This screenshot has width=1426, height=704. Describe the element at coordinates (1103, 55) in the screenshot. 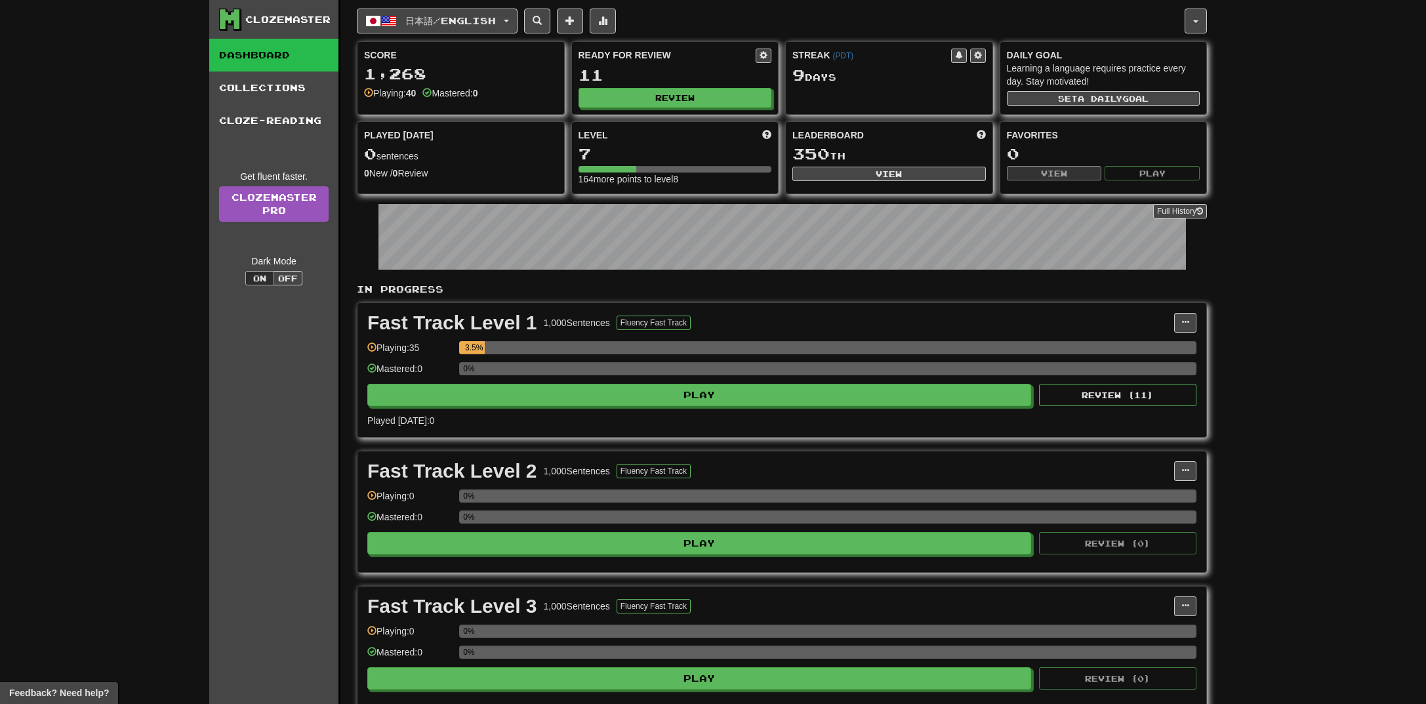

I see `div: Daily Goal` at that location.